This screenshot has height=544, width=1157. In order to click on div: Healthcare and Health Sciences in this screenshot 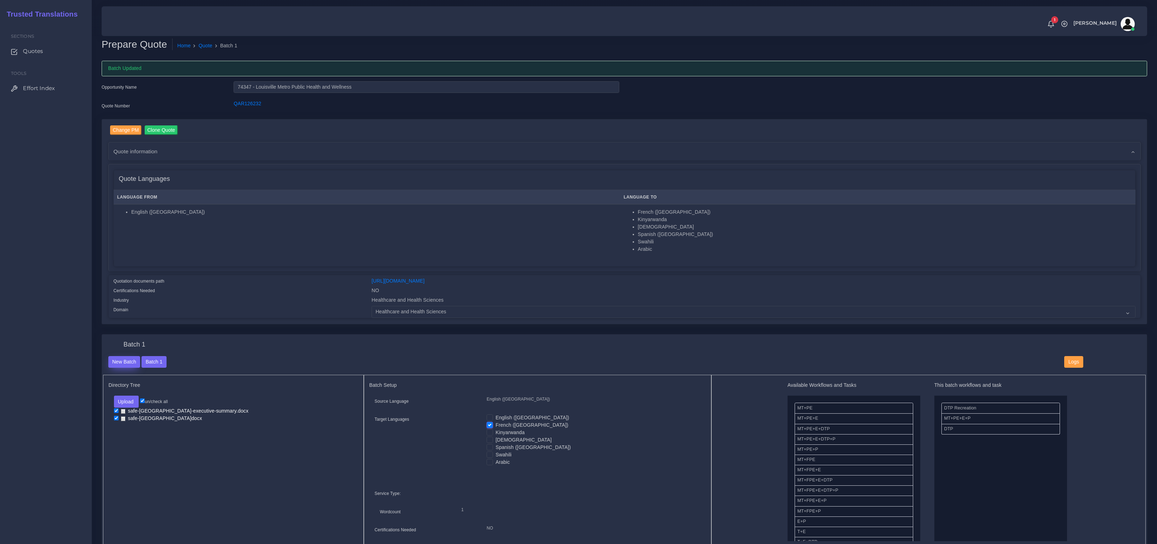, I will do `click(754, 301)`.